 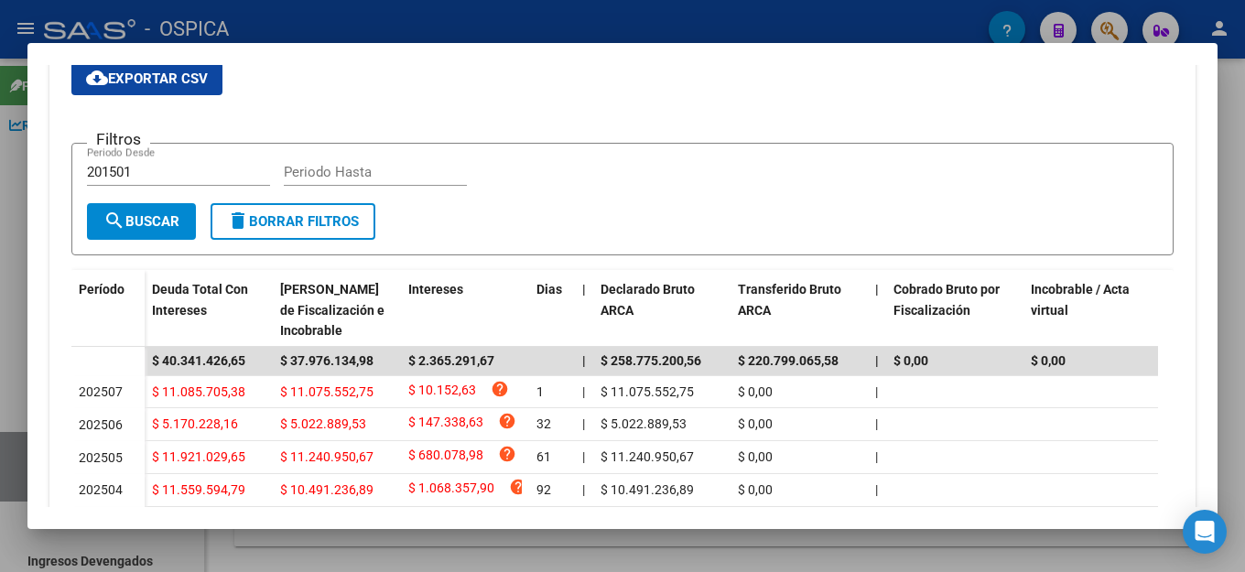 What do you see at coordinates (146, 79) in the screenshot?
I see `button: Exportar CSV` at bounding box center [146, 79].